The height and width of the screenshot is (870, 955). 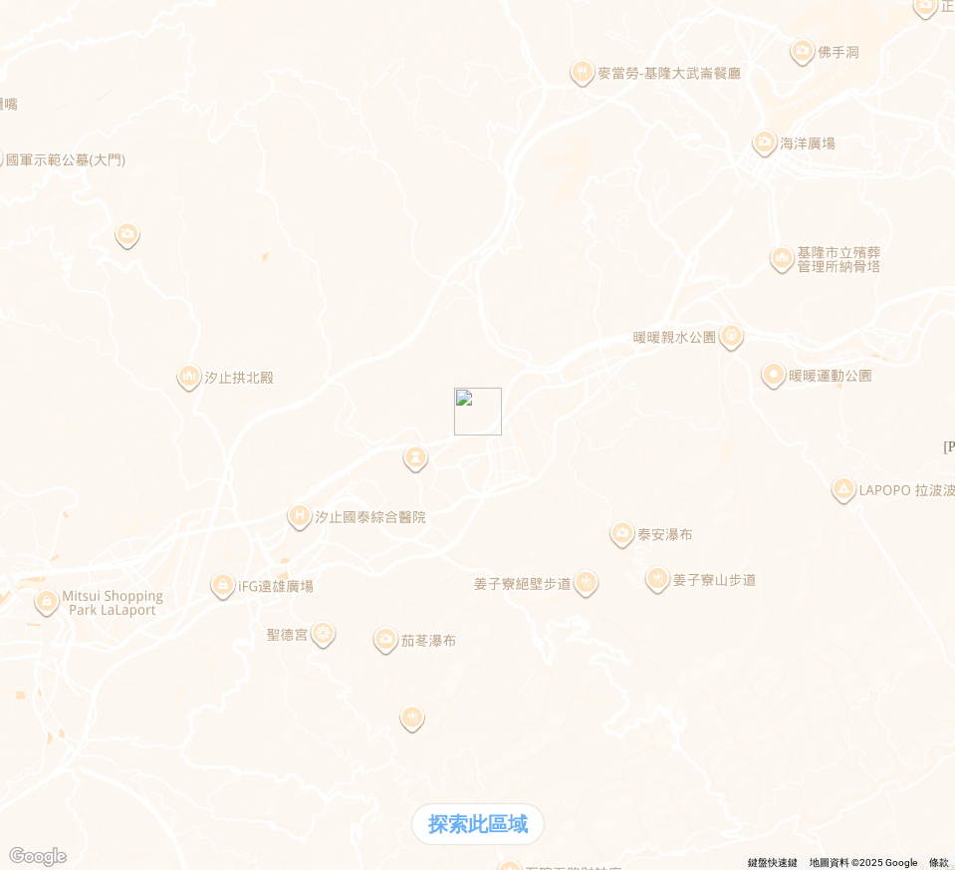 What do you see at coordinates (38, 857) in the screenshot?
I see `a: 在 Google 地圖上開啟這個區域 (開啟新視窗)` at bounding box center [38, 857].